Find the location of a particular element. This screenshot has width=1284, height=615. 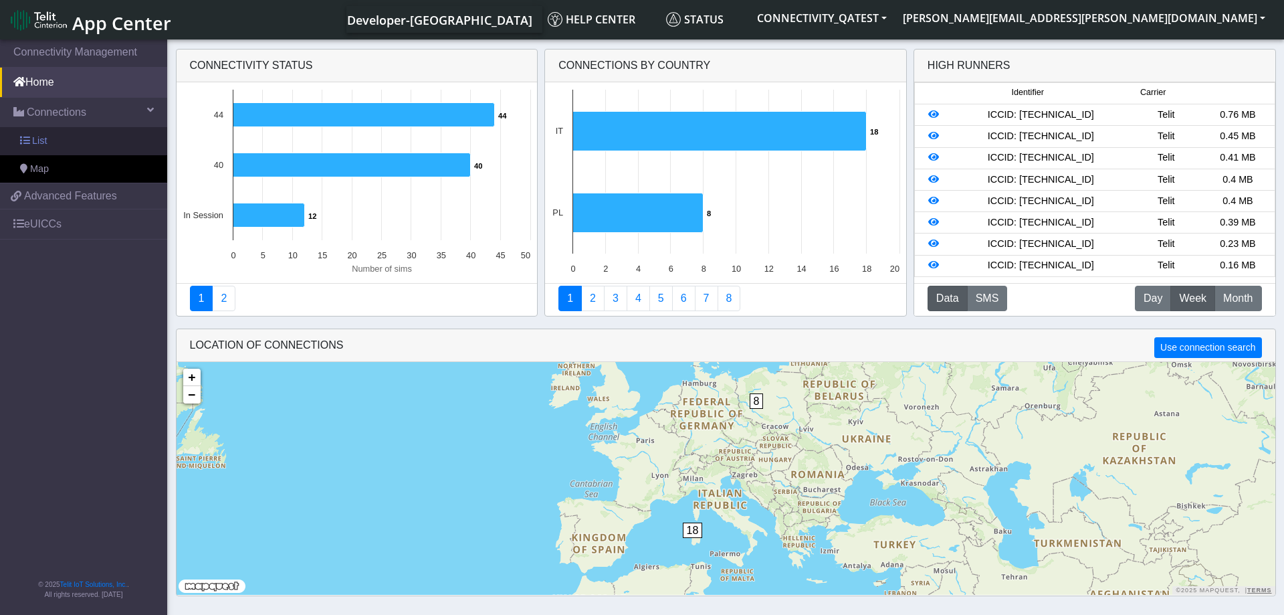

div: 0.16 MB is located at coordinates (1237, 265).